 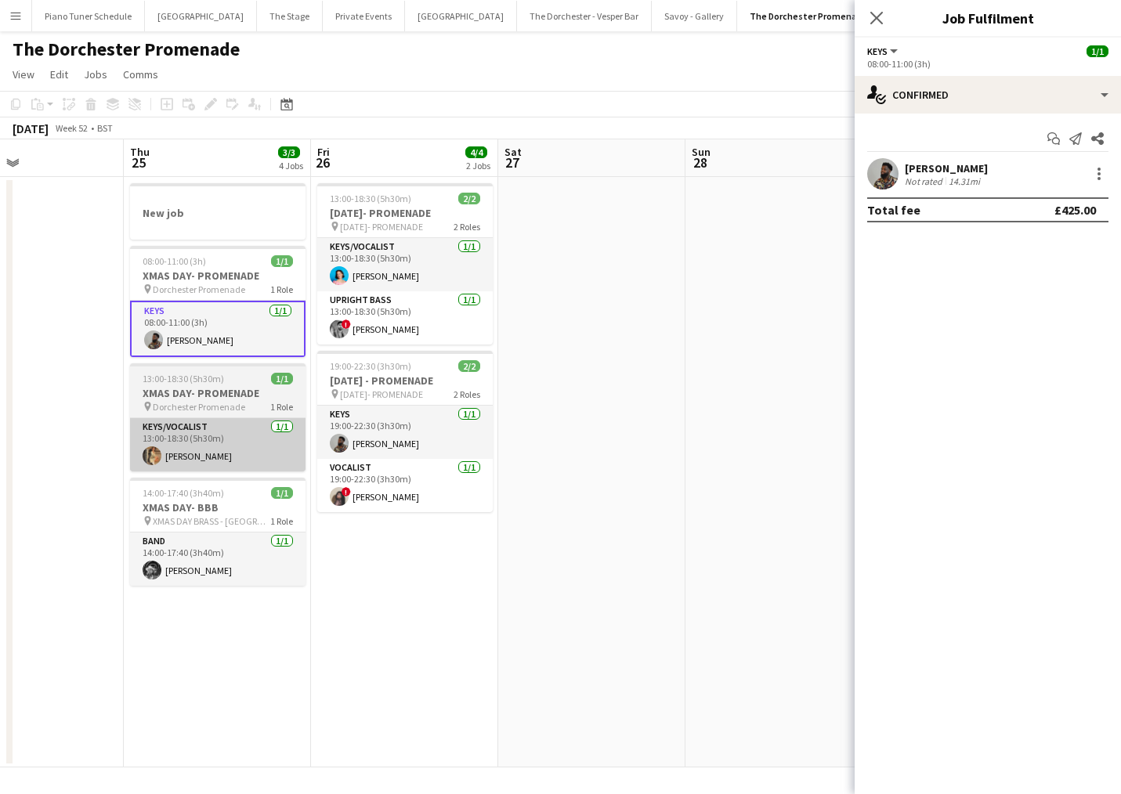 What do you see at coordinates (140, 74) in the screenshot?
I see `span: Comms` at bounding box center [140, 74].